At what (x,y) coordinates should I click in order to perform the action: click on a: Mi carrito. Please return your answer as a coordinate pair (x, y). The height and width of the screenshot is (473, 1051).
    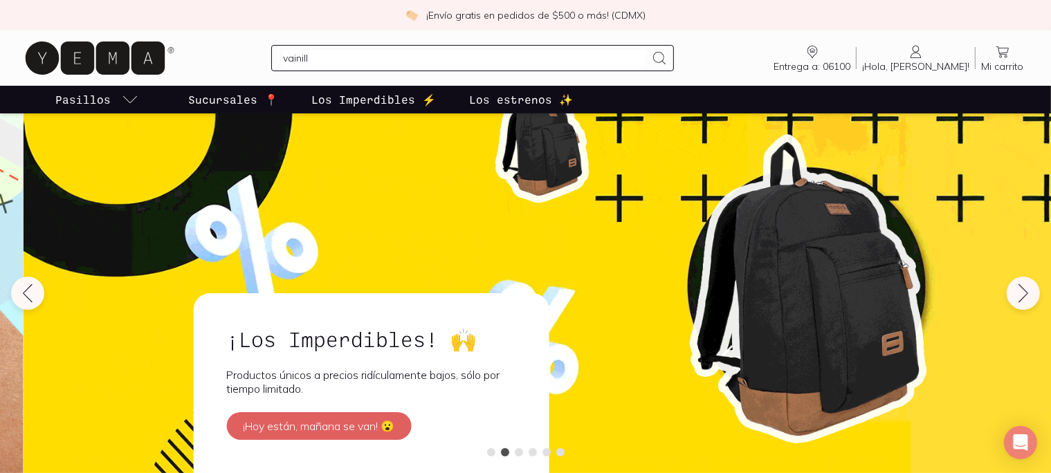
    Looking at the image, I should click on (1002, 58).